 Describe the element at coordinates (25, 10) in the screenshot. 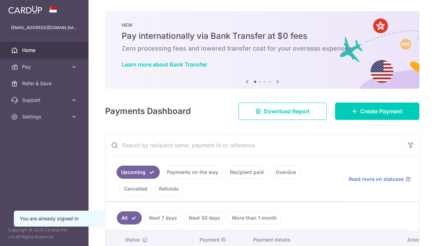

I see `img: CardUp` at that location.